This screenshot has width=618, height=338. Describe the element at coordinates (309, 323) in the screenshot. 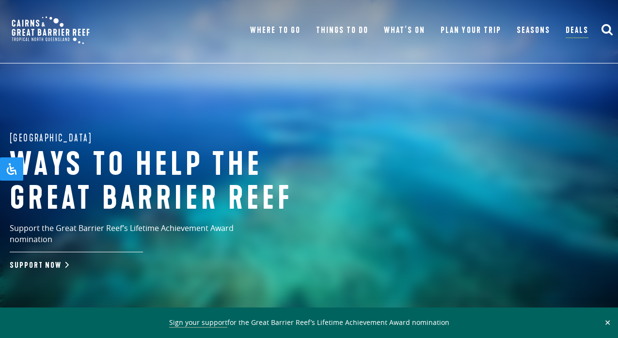

I see `span: for the Great Barrier Reef’s Lifetime Achievement Award nomination` at that location.